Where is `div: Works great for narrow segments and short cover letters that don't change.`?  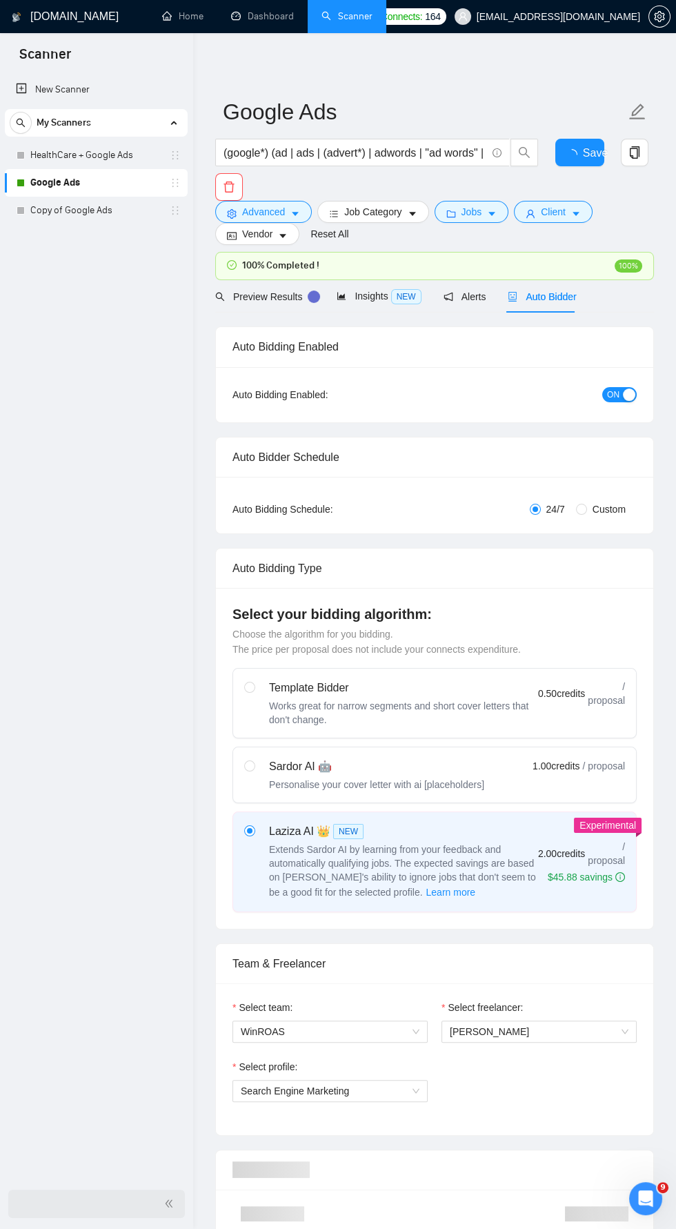 div: Works great for narrow segments and short cover letters that don't change. is located at coordinates (404, 713).